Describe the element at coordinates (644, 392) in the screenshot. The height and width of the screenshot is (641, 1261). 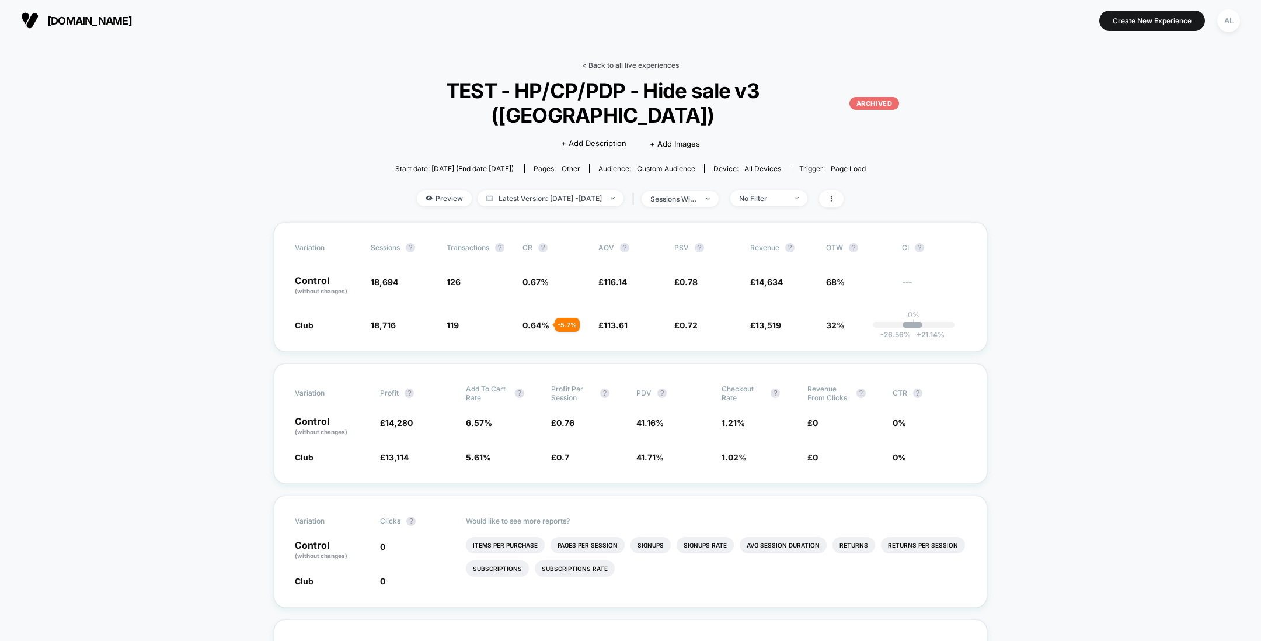
I see `span: PDV` at that location.